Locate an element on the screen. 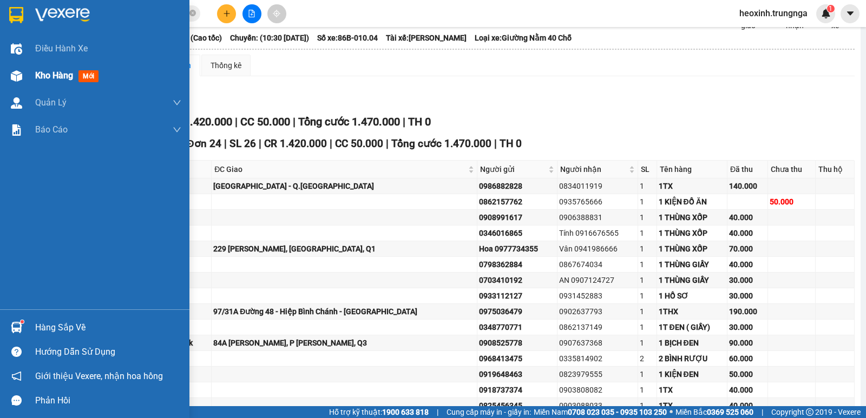 This screenshot has height=418, width=866. button: caret-down is located at coordinates (850, 14).